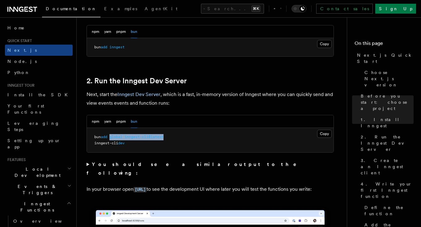 The image size is (421, 227). What do you see at coordinates (106, 143) in the screenshot?
I see `span: inngest-cli` at bounding box center [106, 143].